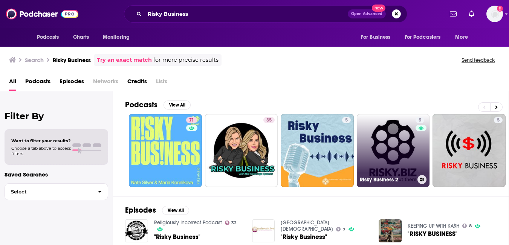  Describe the element at coordinates (158, 105) in the screenshot. I see `a: PodcastsView All` at that location.